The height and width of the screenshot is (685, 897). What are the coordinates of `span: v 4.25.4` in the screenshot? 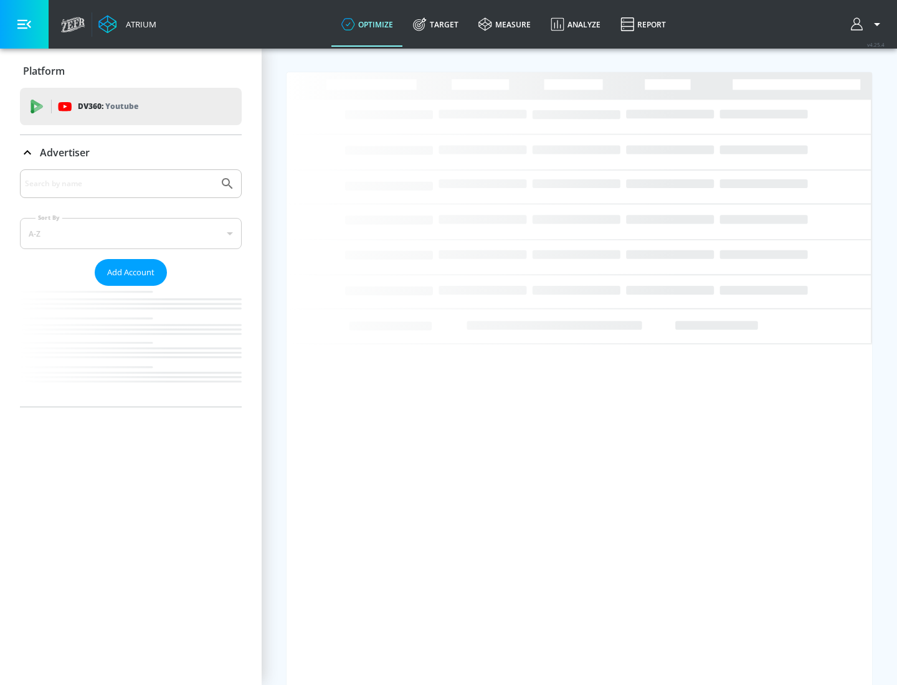 It's located at (876, 44).